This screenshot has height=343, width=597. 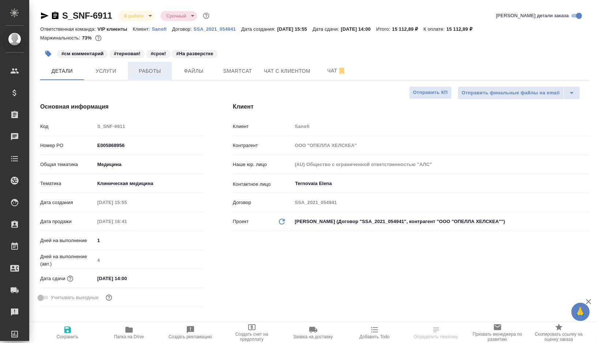 What do you see at coordinates (519, 93) in the screenshot?
I see `div: split button` at bounding box center [519, 93].